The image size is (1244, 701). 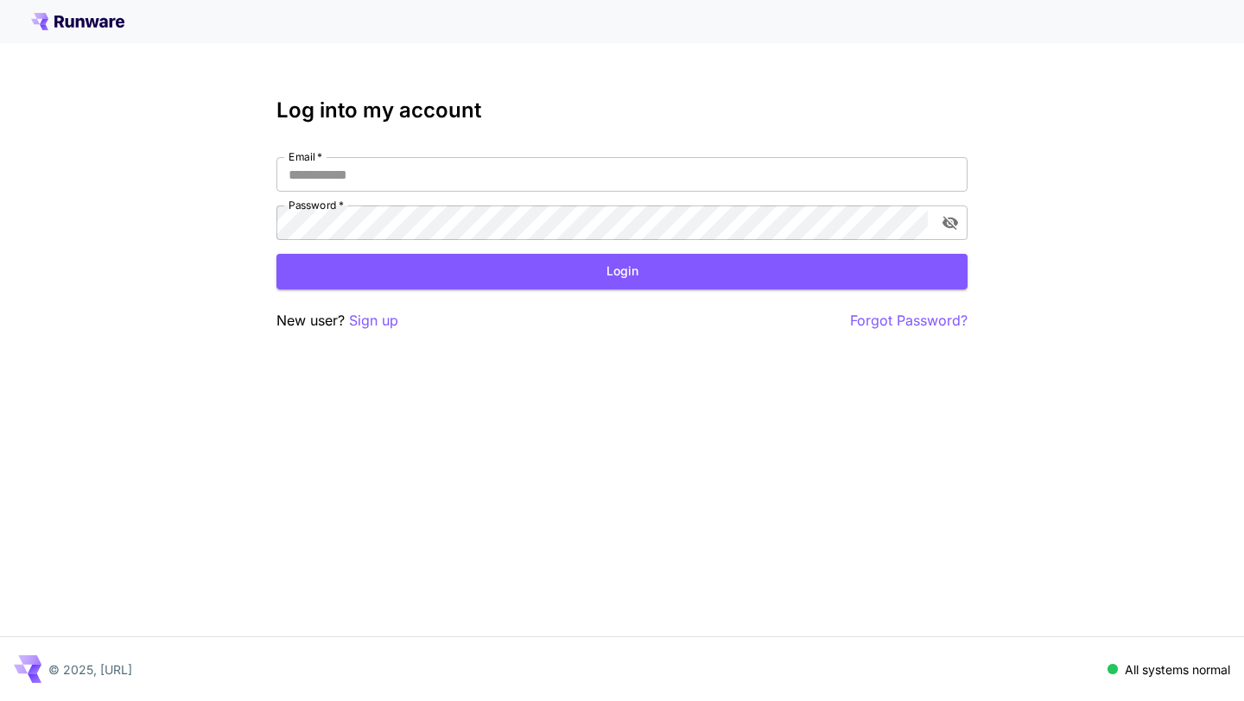 What do you see at coordinates (622, 271) in the screenshot?
I see `button: Login` at bounding box center [622, 271].